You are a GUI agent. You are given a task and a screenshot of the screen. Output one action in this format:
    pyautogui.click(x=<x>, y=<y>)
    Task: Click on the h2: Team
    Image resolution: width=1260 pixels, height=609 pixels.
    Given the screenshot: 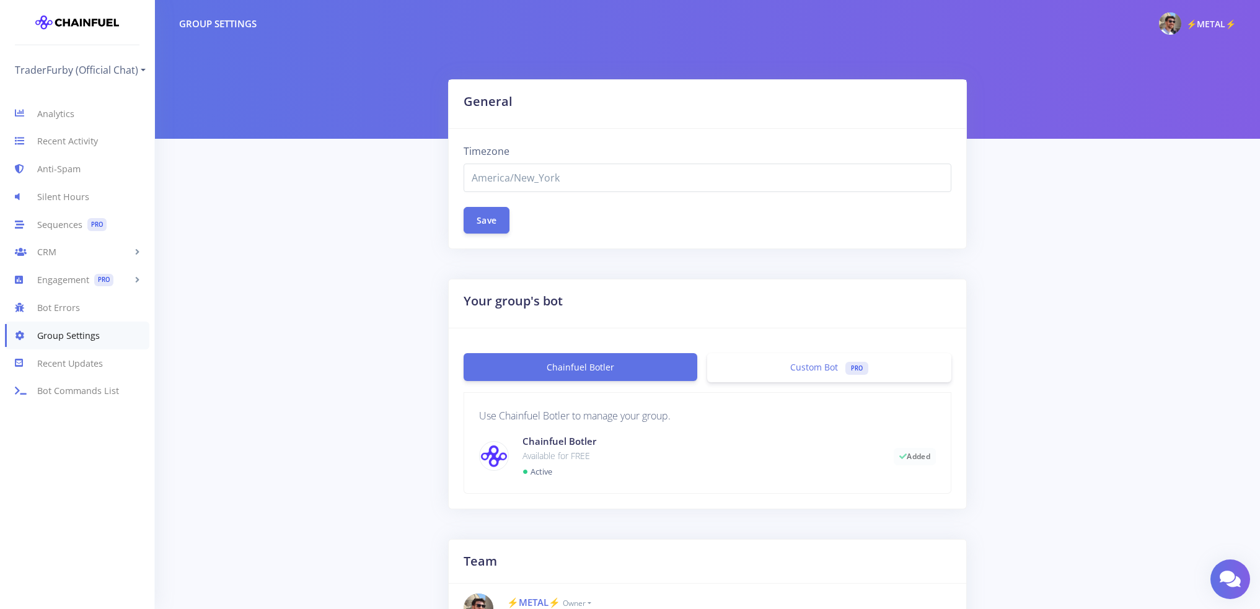 What is the action you would take?
    pyautogui.click(x=708, y=562)
    